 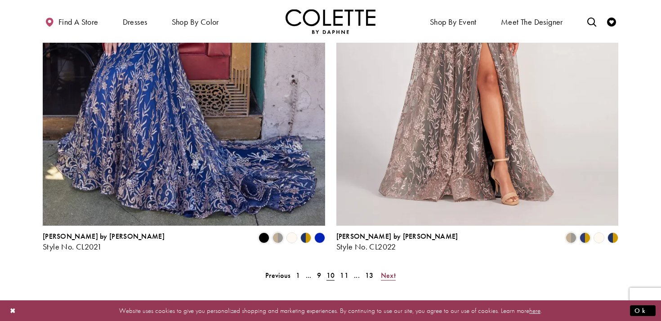 I want to click on i: Black, so click(x=264, y=238).